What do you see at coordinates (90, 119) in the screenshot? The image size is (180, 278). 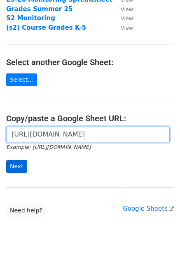 I see `h4: Copy/paste a Google Sheet URL:` at bounding box center [90, 119].